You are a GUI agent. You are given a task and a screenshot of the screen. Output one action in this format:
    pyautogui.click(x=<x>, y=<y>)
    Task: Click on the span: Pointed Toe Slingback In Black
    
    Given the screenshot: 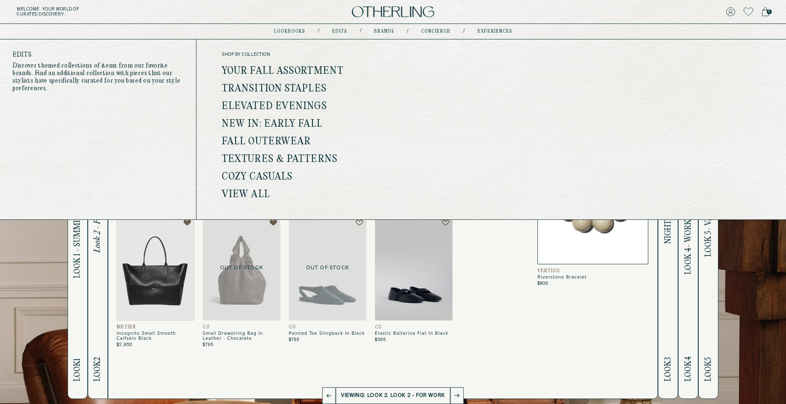 What is the action you would take?
    pyautogui.click(x=327, y=334)
    